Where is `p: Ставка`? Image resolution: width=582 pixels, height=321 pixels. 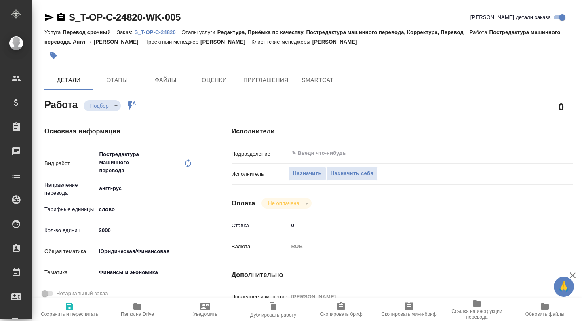 p: Ставка is located at coordinates (260, 225).